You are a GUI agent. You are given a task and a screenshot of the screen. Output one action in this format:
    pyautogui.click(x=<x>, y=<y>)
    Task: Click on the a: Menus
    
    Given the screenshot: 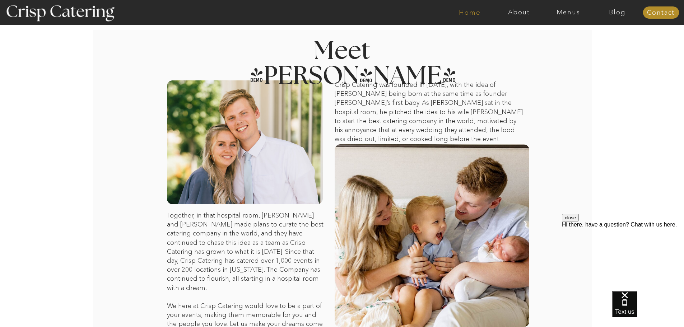 What is the action you would take?
    pyautogui.click(x=568, y=13)
    